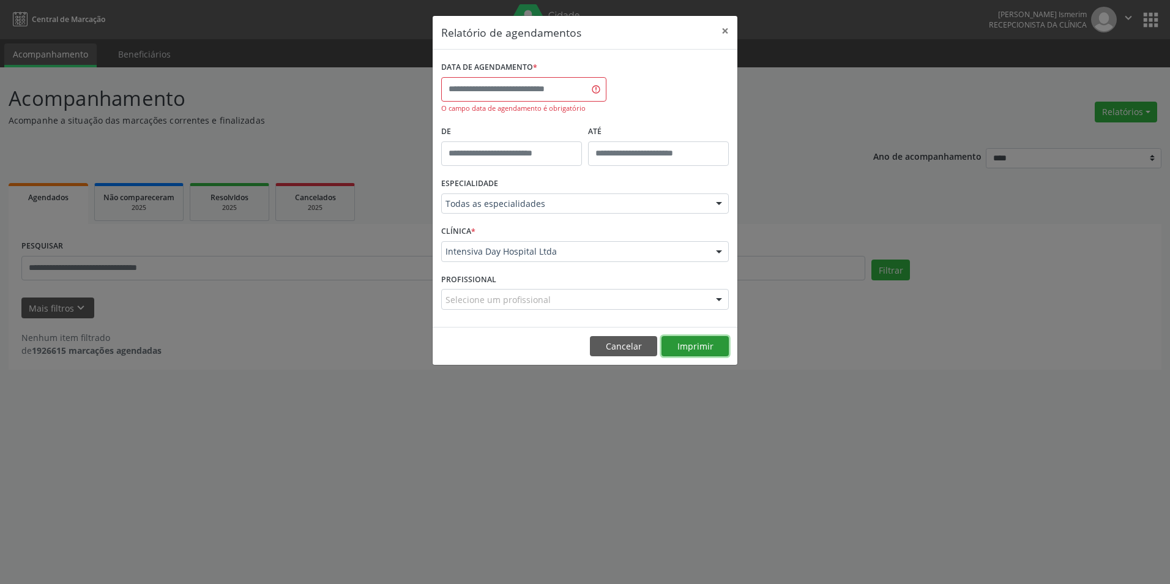 The image size is (1170, 584). What do you see at coordinates (511, 32) in the screenshot?
I see `h5: Relatório de agendamentos` at bounding box center [511, 32].